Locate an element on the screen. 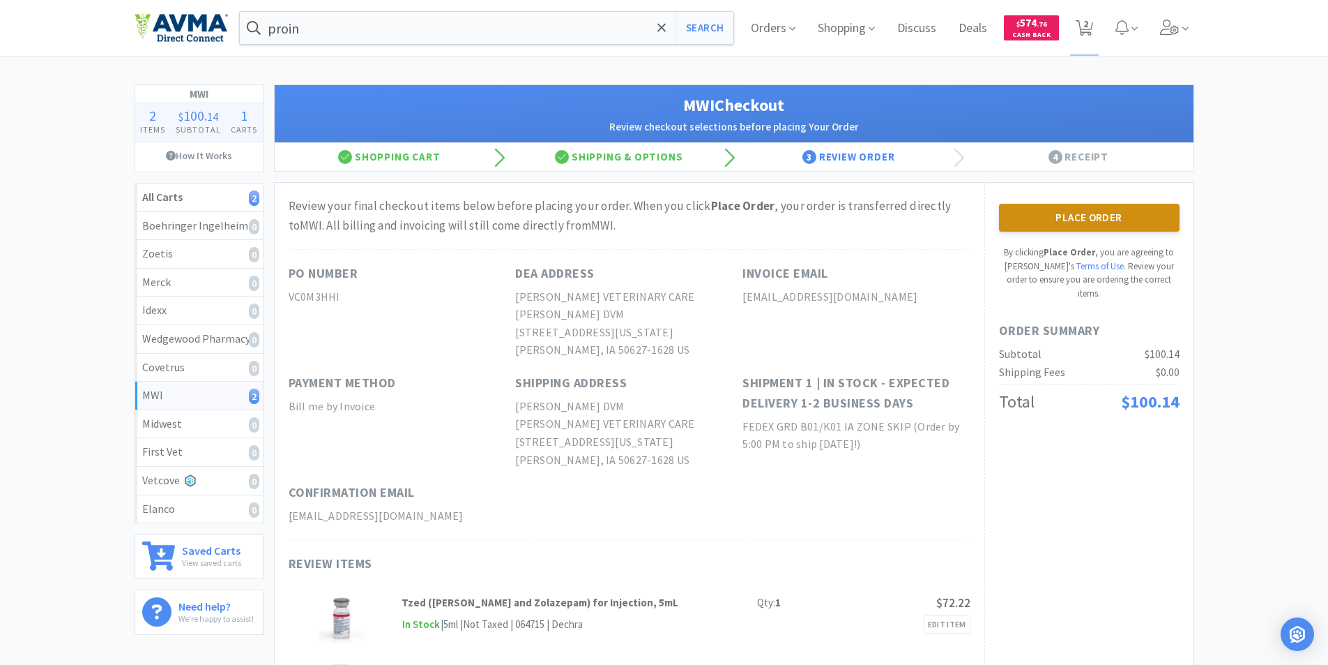 The image size is (1328, 665). img: e4e33dab9f054f5782a47901c742baa9_102.png is located at coordinates (181, 28).